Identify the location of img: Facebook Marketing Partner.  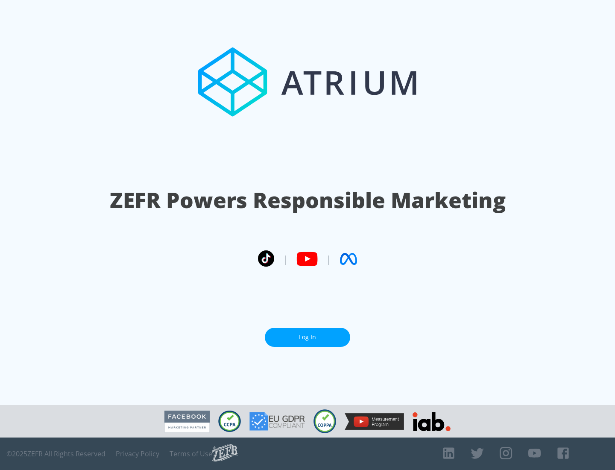
(187, 421).